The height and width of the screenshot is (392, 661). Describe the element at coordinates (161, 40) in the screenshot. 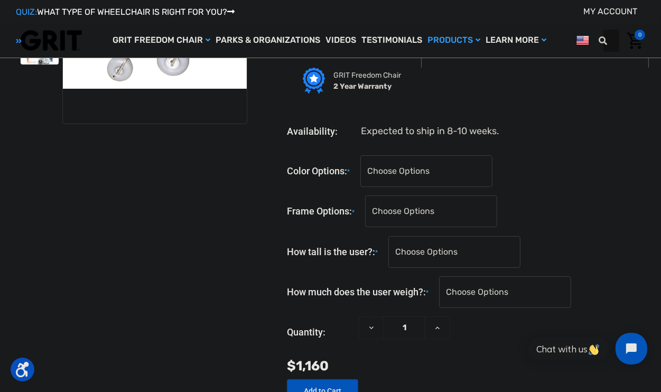

I see `a: GRIT Freedom Chair` at that location.